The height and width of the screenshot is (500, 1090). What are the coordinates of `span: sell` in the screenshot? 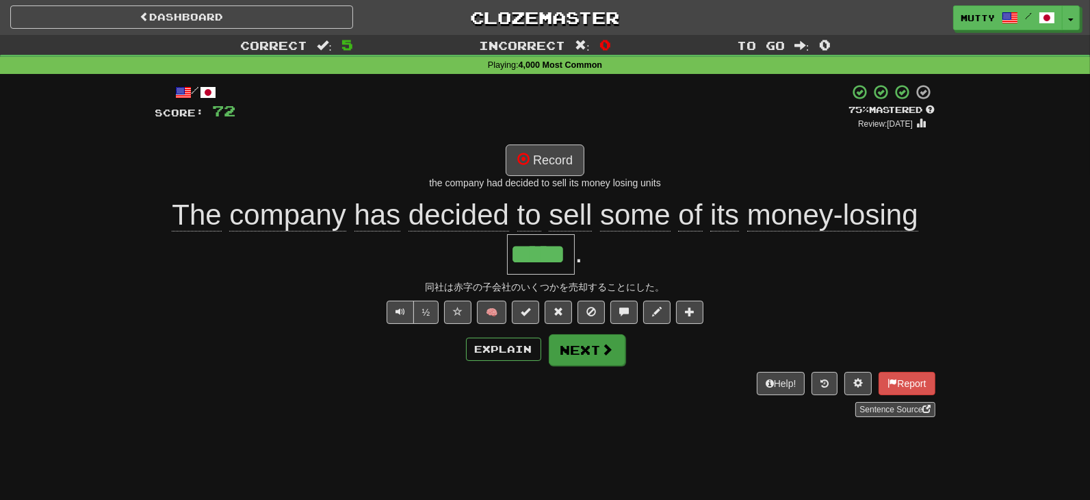 It's located at (570, 215).